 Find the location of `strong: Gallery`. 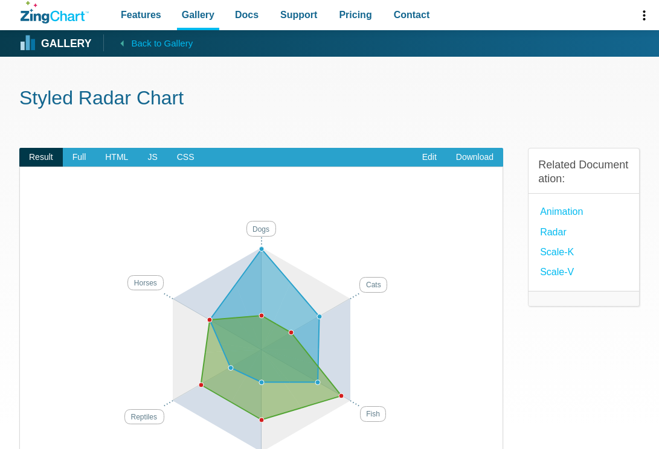

strong: Gallery is located at coordinates (66, 44).